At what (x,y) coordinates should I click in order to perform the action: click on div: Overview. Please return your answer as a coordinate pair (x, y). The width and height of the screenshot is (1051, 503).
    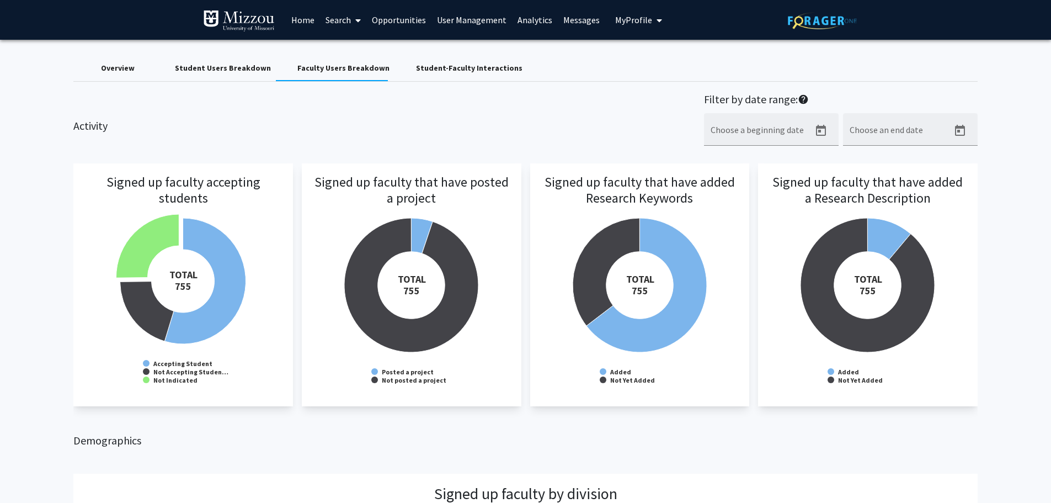
    Looking at the image, I should click on (118, 68).